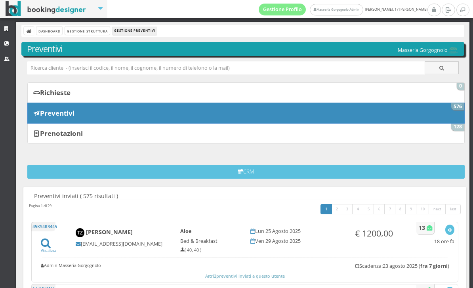  What do you see at coordinates (433, 266) in the screenshot?
I see `b: fra 7 giorni` at bounding box center [433, 266].